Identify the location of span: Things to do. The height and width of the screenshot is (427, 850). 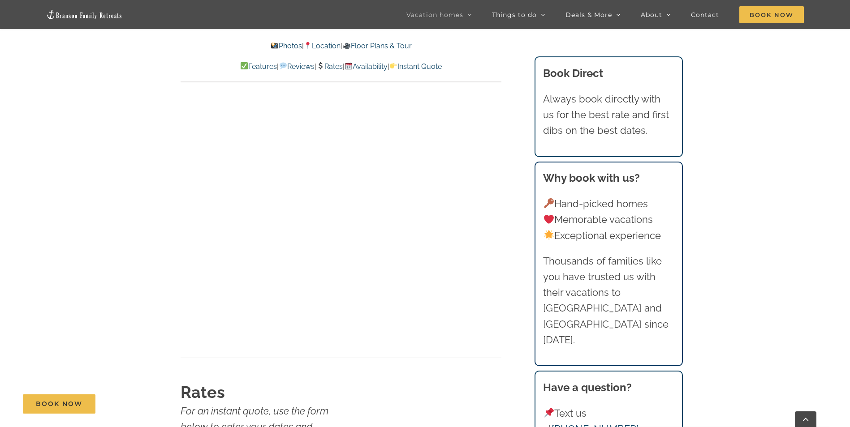
(514, 15).